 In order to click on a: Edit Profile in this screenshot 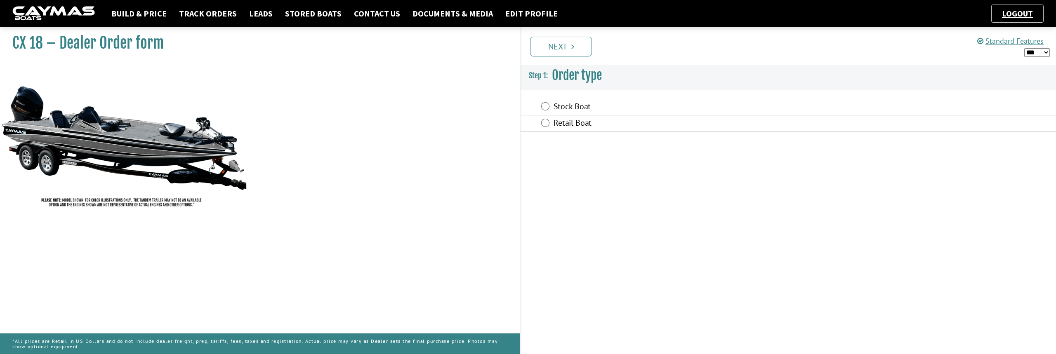, I will do `click(531, 14)`.